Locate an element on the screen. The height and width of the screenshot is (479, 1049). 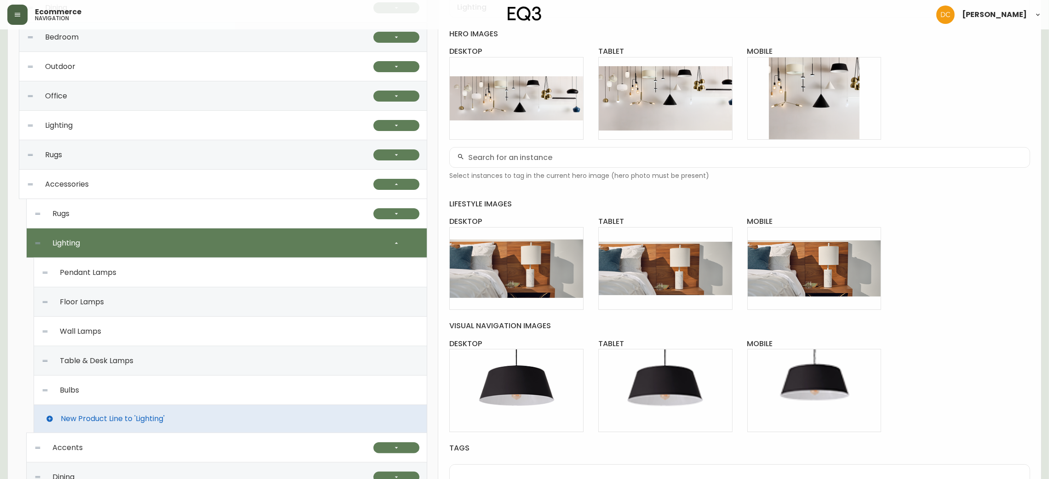
span: Table & Desk Lamps is located at coordinates (97, 361).